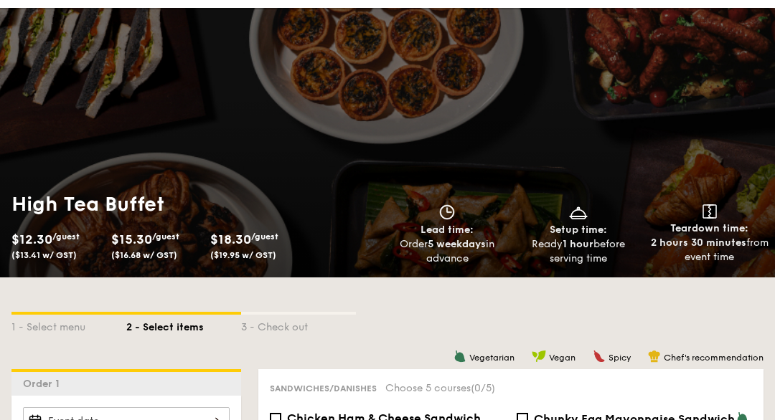 The width and height of the screenshot is (775, 420). Describe the element at coordinates (456, 245) in the screenshot. I see `strong: 5 weekdays` at that location.